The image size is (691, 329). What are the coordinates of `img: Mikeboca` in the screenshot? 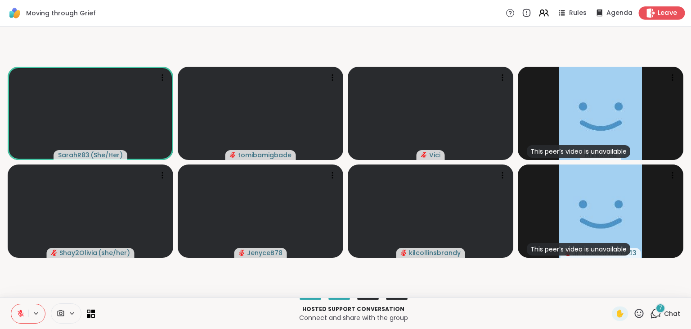 It's located at (601, 113).